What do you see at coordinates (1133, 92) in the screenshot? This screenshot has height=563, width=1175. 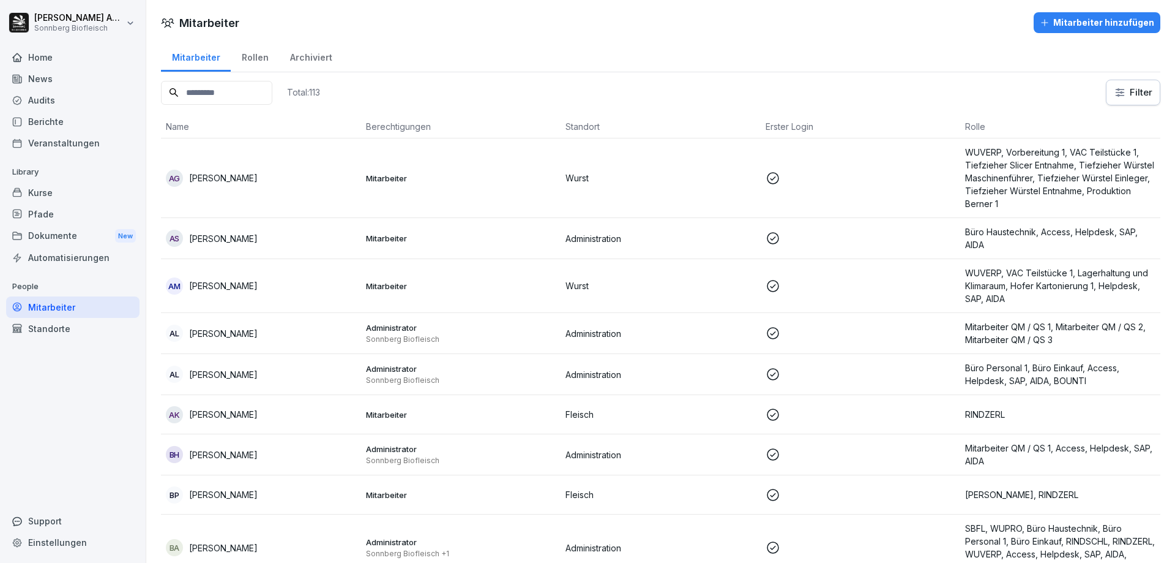 I see `button: Filter` at bounding box center [1133, 92].